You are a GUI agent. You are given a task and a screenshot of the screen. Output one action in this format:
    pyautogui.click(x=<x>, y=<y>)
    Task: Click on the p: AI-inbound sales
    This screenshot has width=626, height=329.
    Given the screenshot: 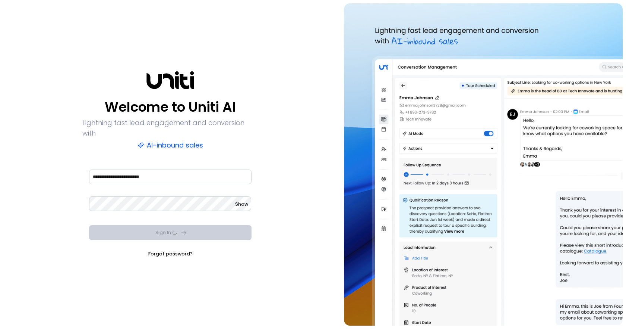 What is the action you would take?
    pyautogui.click(x=170, y=145)
    